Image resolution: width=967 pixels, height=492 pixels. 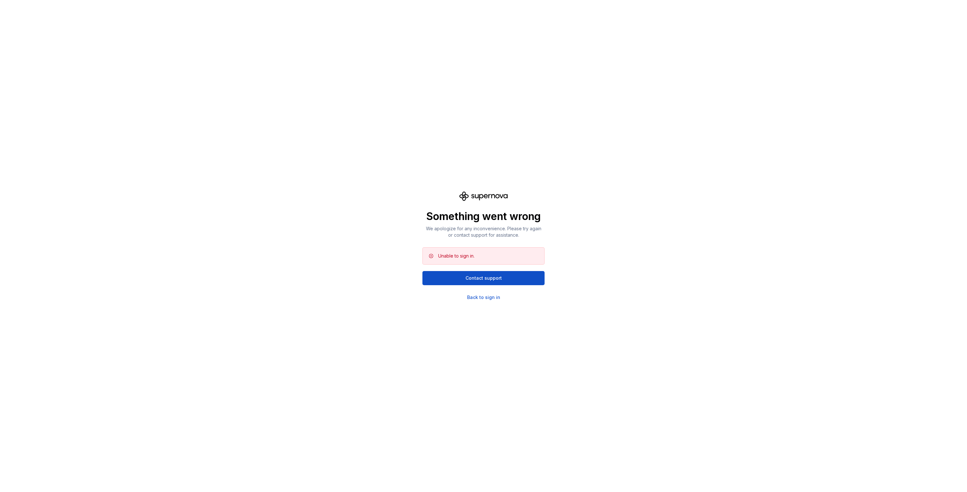 What do you see at coordinates (483, 298) in the screenshot?
I see `div: Back to sign in` at bounding box center [483, 298].